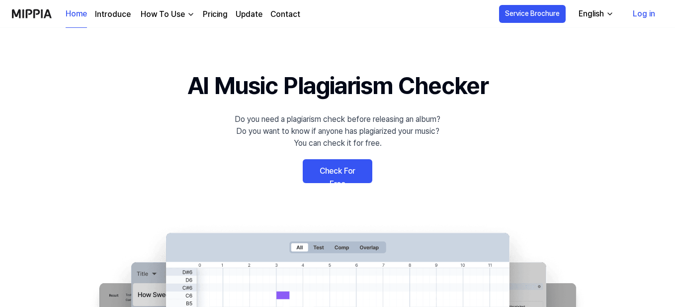 The width and height of the screenshot is (675, 307). Describe the element at coordinates (113, 14) in the screenshot. I see `a: Introduce` at that location.